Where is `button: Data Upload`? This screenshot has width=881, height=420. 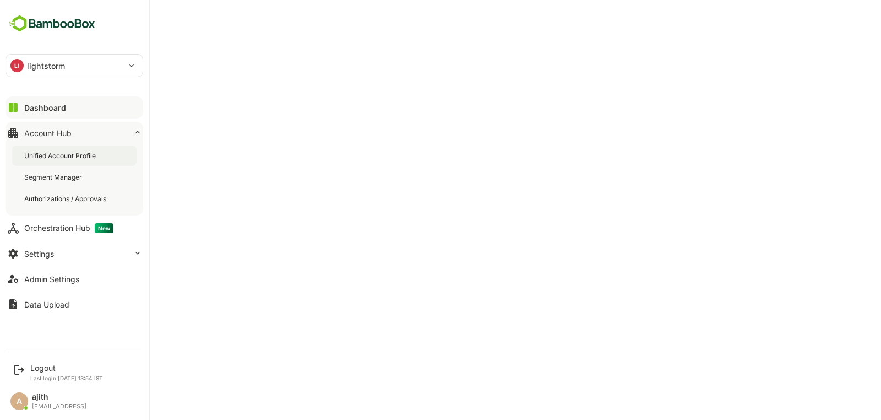
button: Data Upload is located at coordinates (74, 304).